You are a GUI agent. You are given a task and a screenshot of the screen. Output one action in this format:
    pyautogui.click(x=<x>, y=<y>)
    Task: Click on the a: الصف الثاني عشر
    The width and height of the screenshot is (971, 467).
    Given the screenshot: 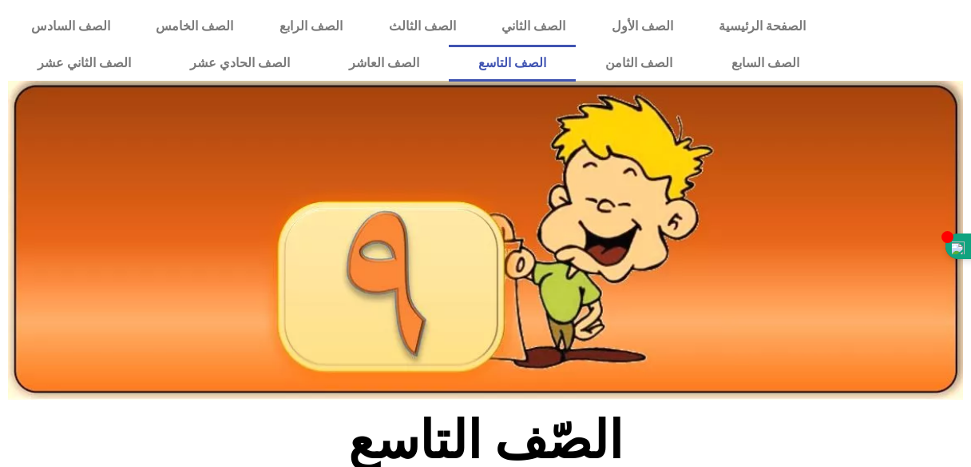 What is the action you would take?
    pyautogui.click(x=84, y=63)
    